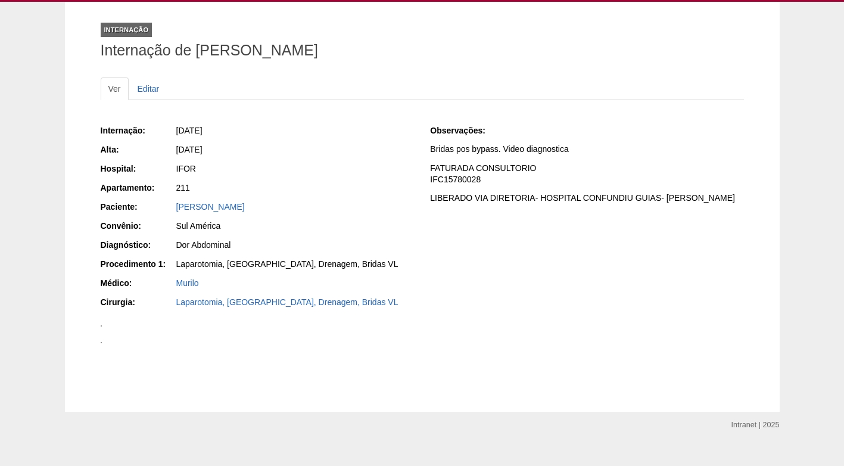 Image resolution: width=844 pixels, height=466 pixels. Describe the element at coordinates (295, 169) in the screenshot. I see `div: IFOR` at that location.